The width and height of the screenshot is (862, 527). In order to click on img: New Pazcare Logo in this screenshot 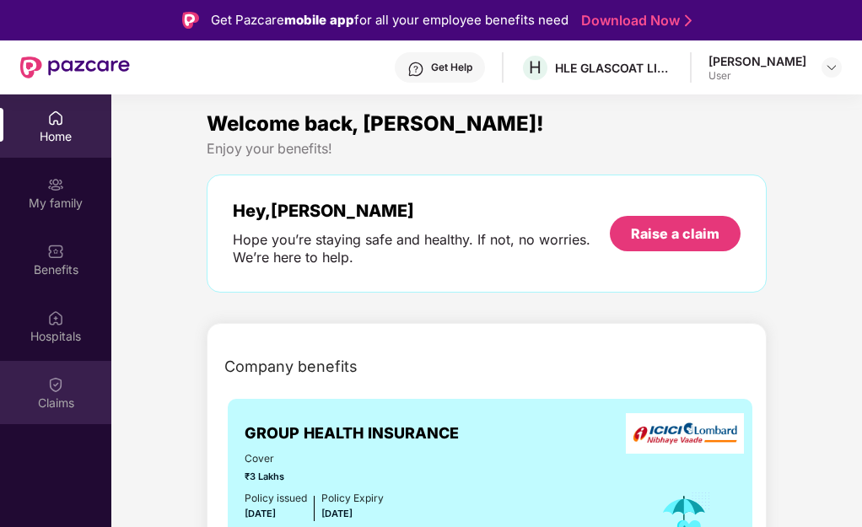, I will do `click(75, 67)`.